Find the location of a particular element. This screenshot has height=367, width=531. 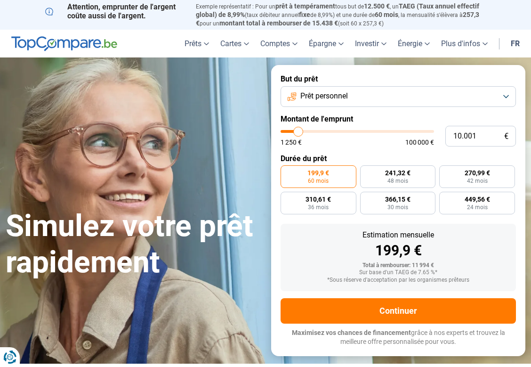

span: 199,9 € is located at coordinates (318, 173).